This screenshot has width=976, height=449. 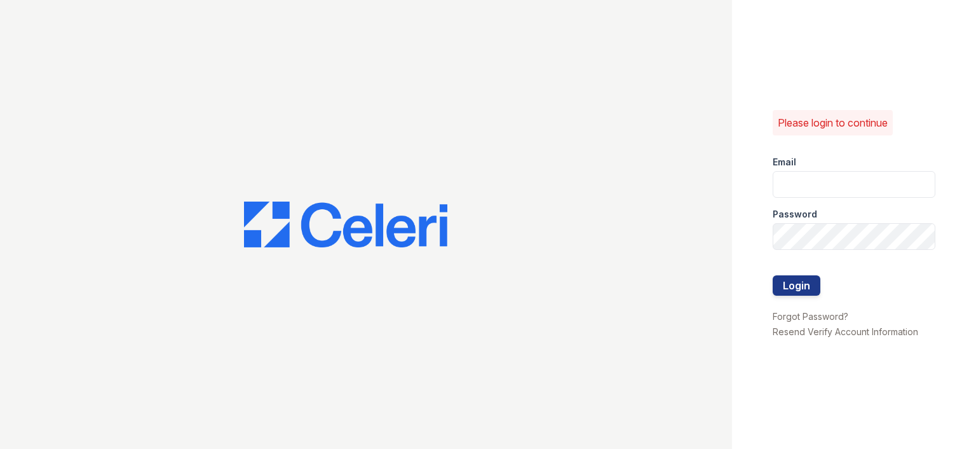 What do you see at coordinates (346, 224) in the screenshot?
I see `img: CE_Logo_Blue-a8612792a0a2168367f1c8372b55b34899dd931a85d93a1a3d3e32e68fde9ad4.png` at bounding box center [346, 224].